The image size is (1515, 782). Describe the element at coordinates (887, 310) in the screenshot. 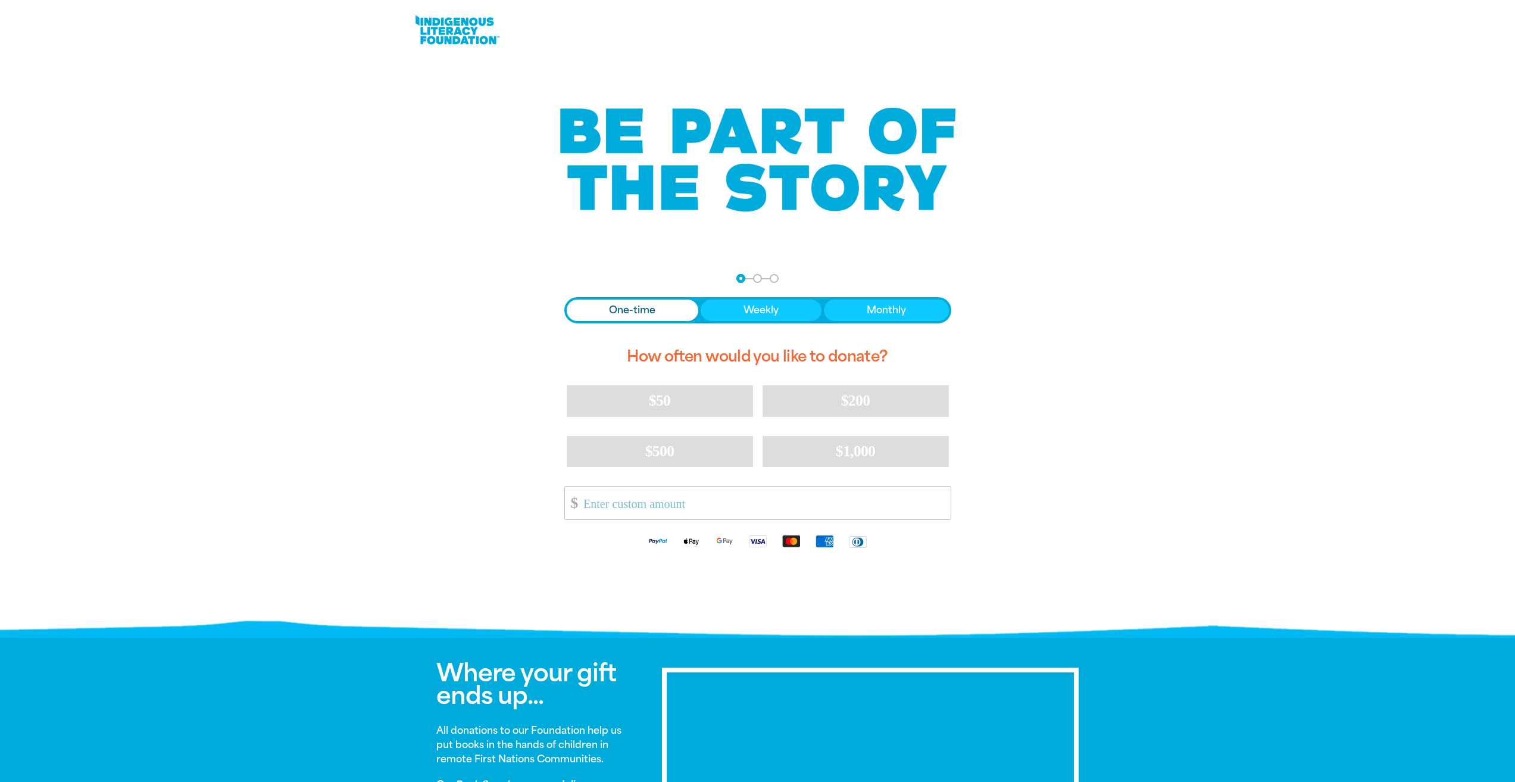

I see `button: Monthly` at that location.